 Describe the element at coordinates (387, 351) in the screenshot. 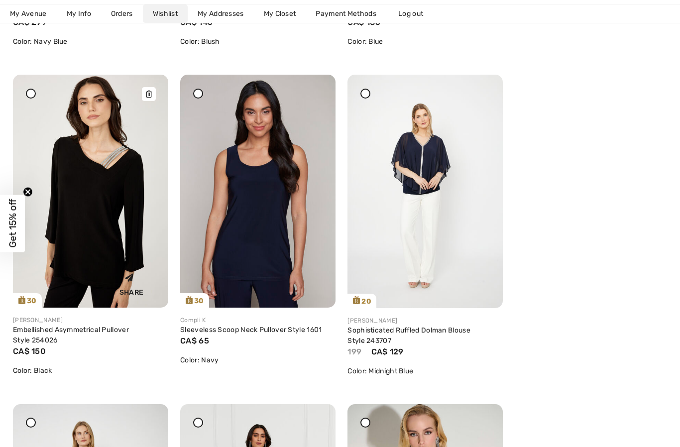

I see `span: CA$ 129` at that location.